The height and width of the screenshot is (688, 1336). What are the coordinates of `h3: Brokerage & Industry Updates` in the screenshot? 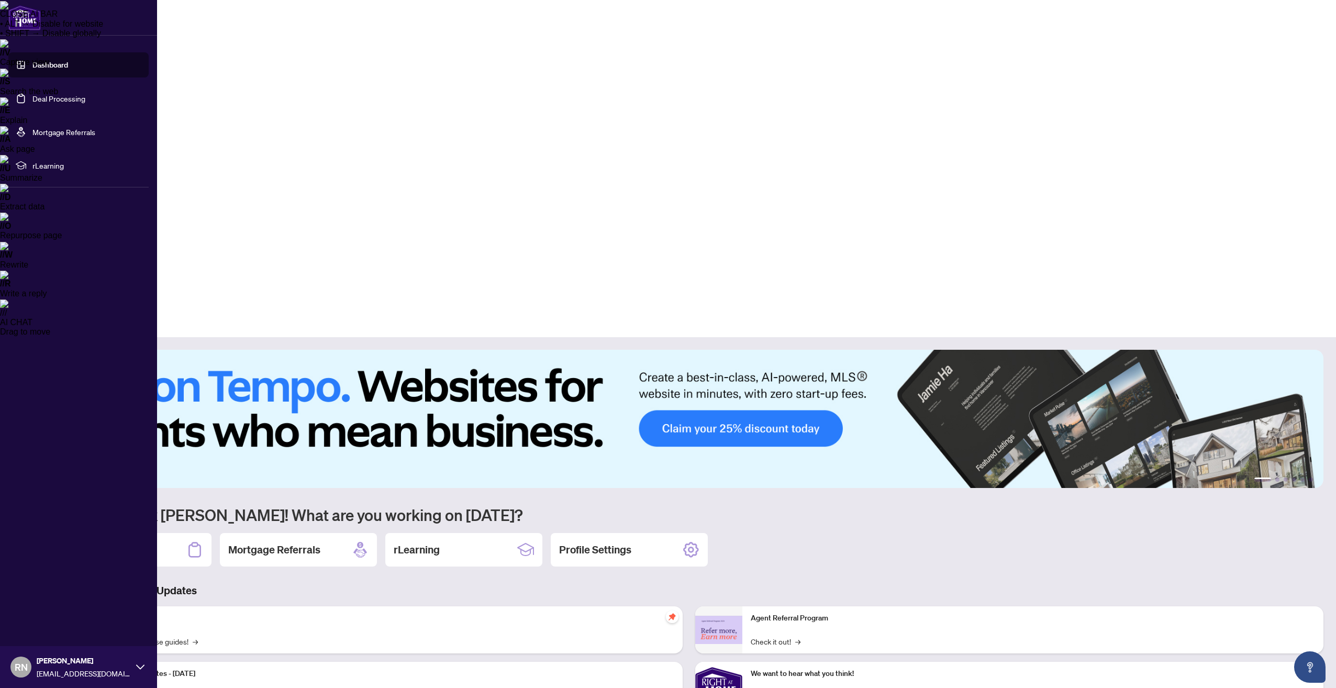 It's located at (689, 591).